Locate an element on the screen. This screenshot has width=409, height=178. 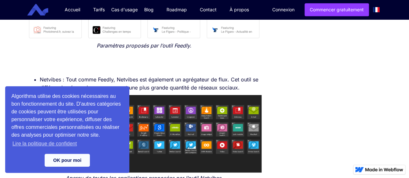
a: dismiss cookie message is located at coordinates (67, 160).